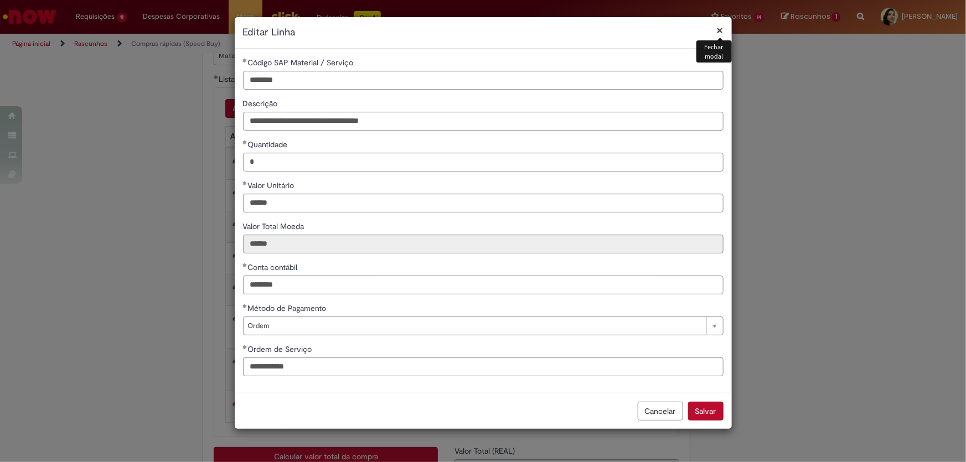  What do you see at coordinates (269, 144) in the screenshot?
I see `span: Quantidade` at bounding box center [269, 144].